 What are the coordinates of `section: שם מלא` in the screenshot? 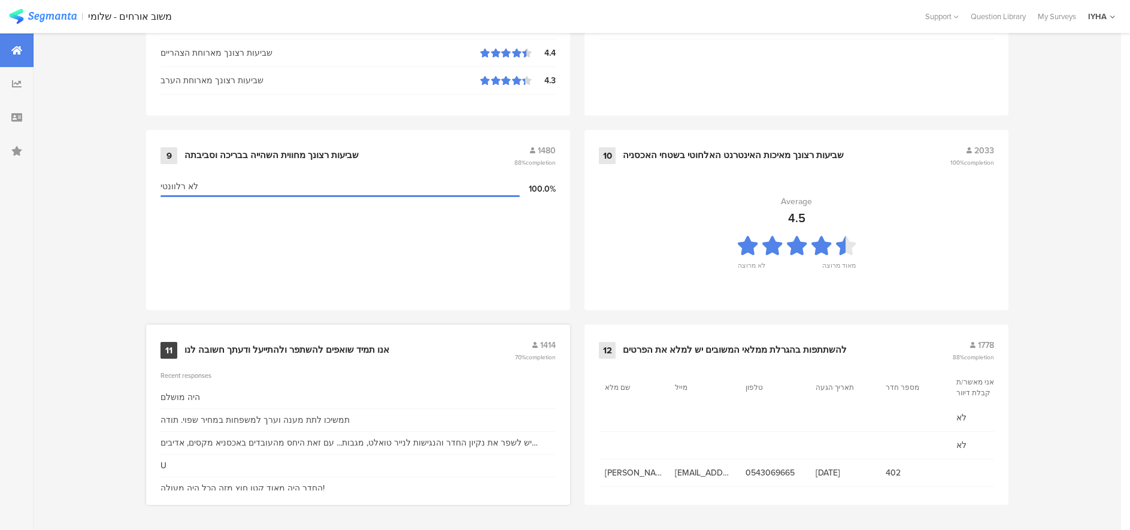 It's located at (632, 387).